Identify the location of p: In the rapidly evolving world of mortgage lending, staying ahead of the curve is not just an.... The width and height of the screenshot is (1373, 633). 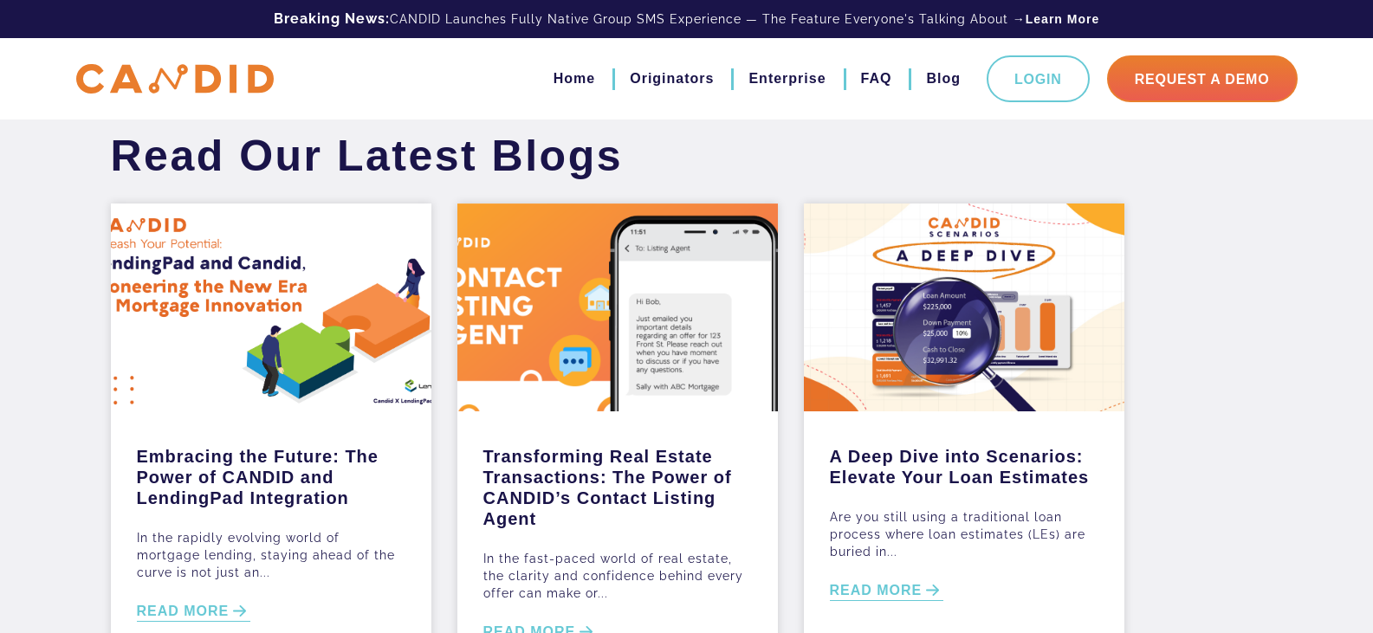
(271, 555).